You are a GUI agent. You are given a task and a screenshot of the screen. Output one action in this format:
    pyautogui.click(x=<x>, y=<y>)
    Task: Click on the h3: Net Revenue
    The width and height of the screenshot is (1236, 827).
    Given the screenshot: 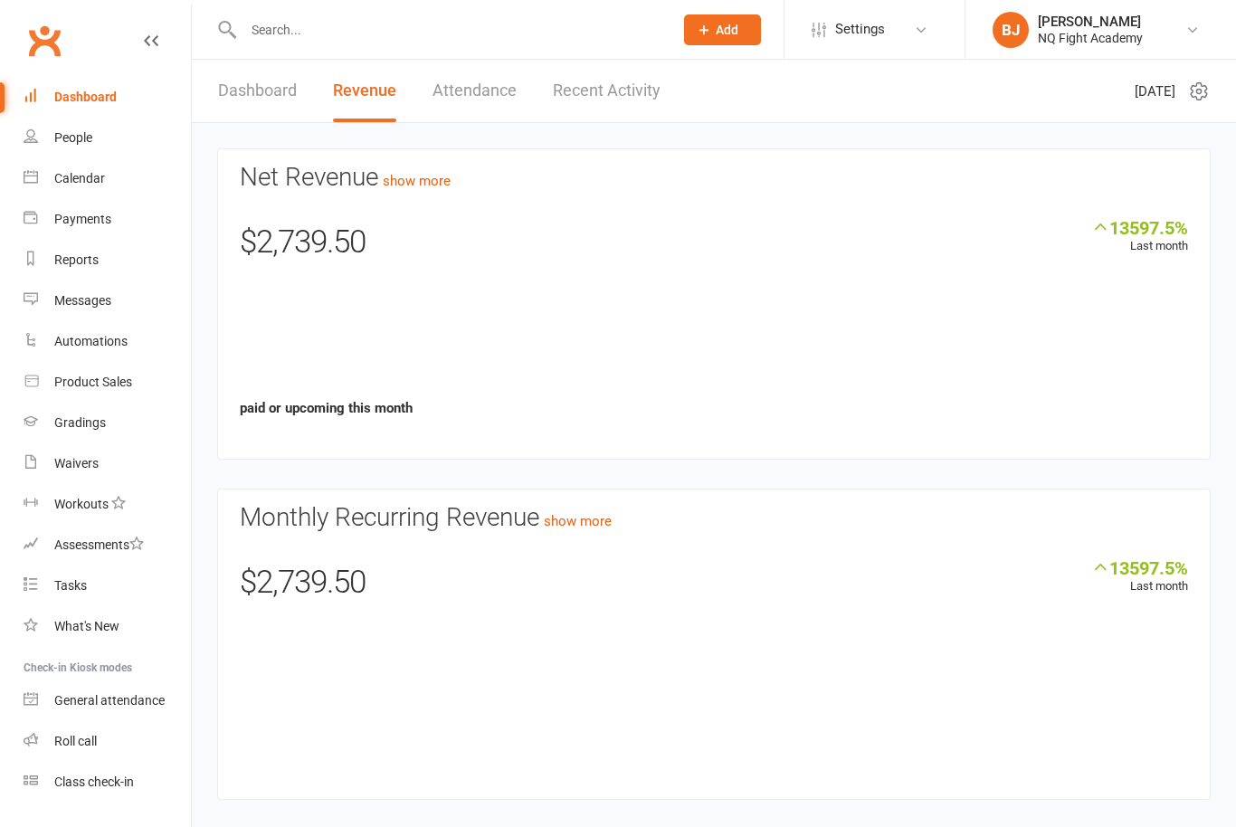 What is the action you would take?
    pyautogui.click(x=714, y=177)
    